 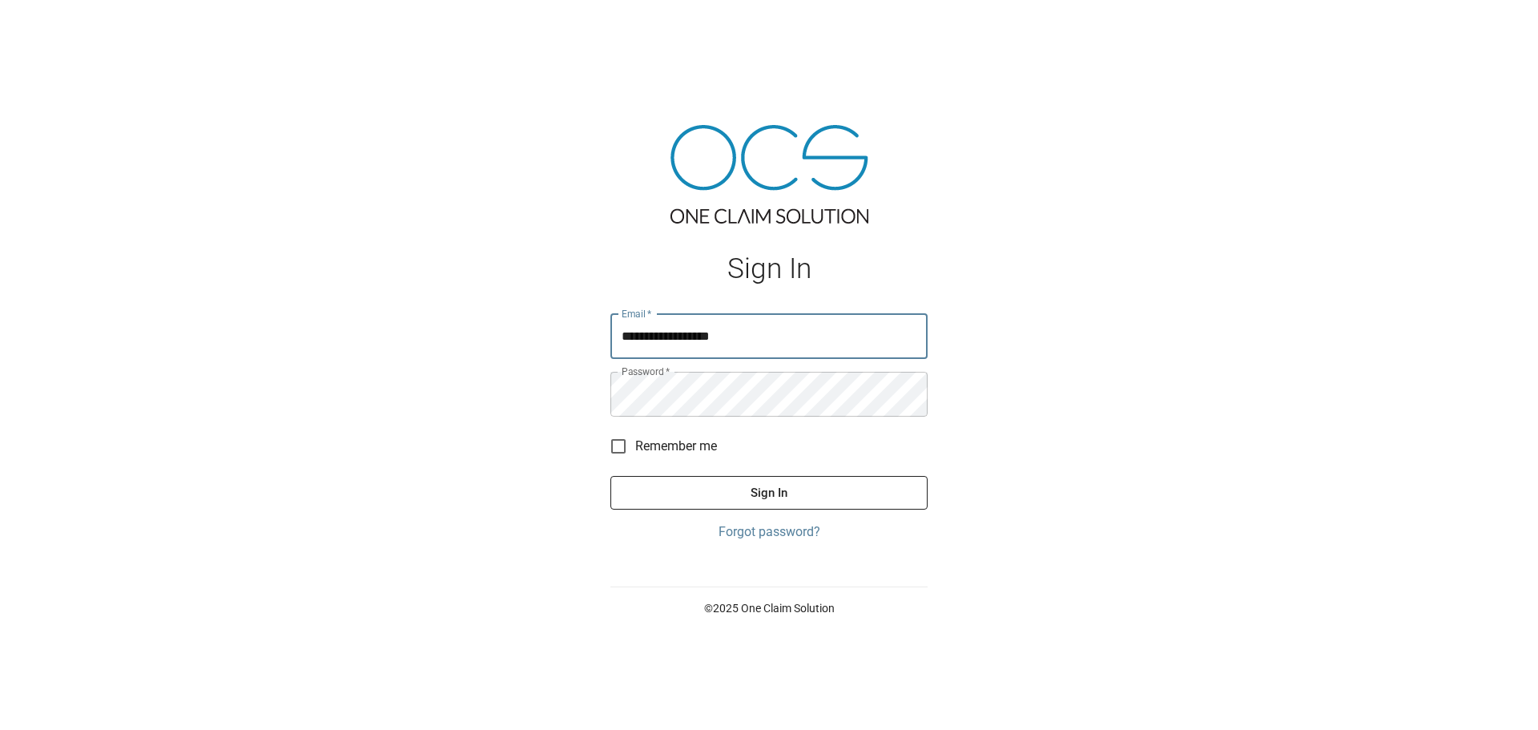 What do you see at coordinates (769, 493) in the screenshot?
I see `button: Sign In` at bounding box center [769, 493].